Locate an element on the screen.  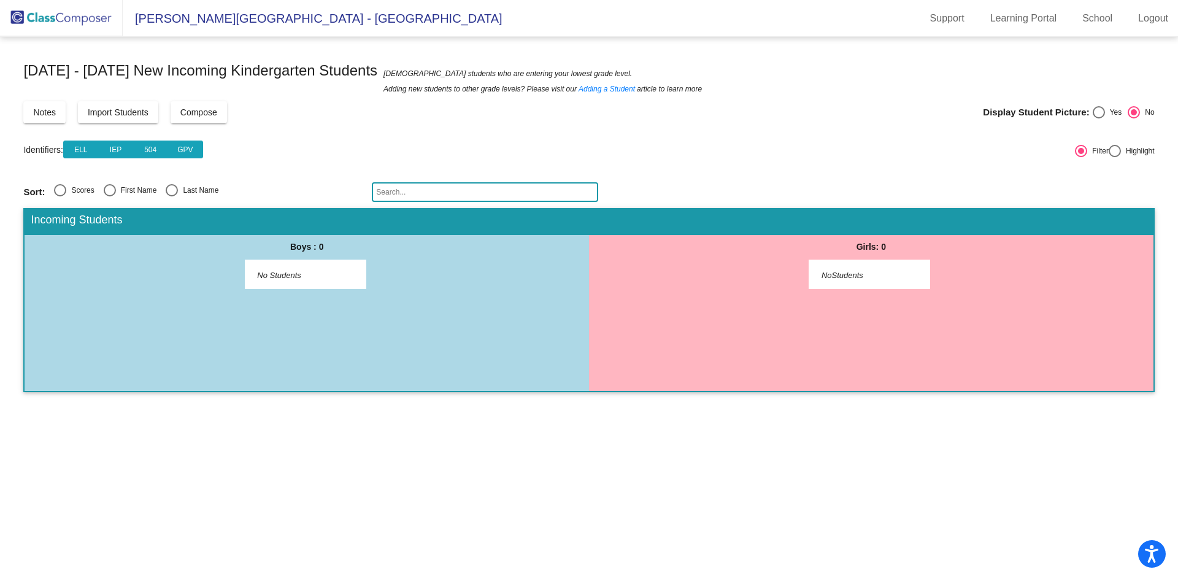
span: No Students is located at coordinates (295, 275).